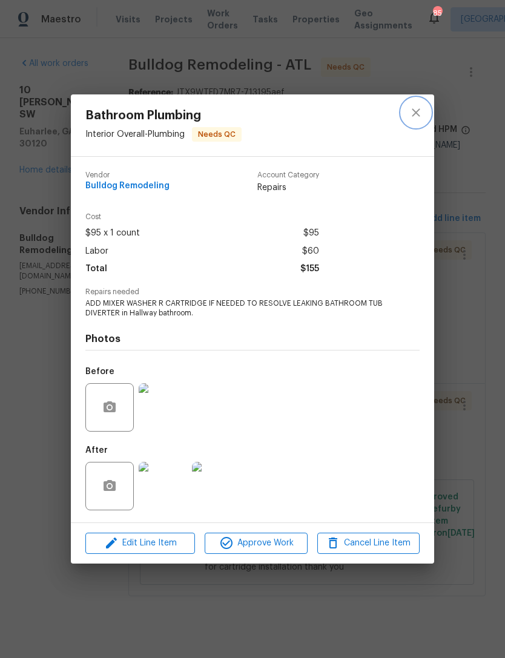  Describe the element at coordinates (127, 175) in the screenshot. I see `span: Vendor` at that location.